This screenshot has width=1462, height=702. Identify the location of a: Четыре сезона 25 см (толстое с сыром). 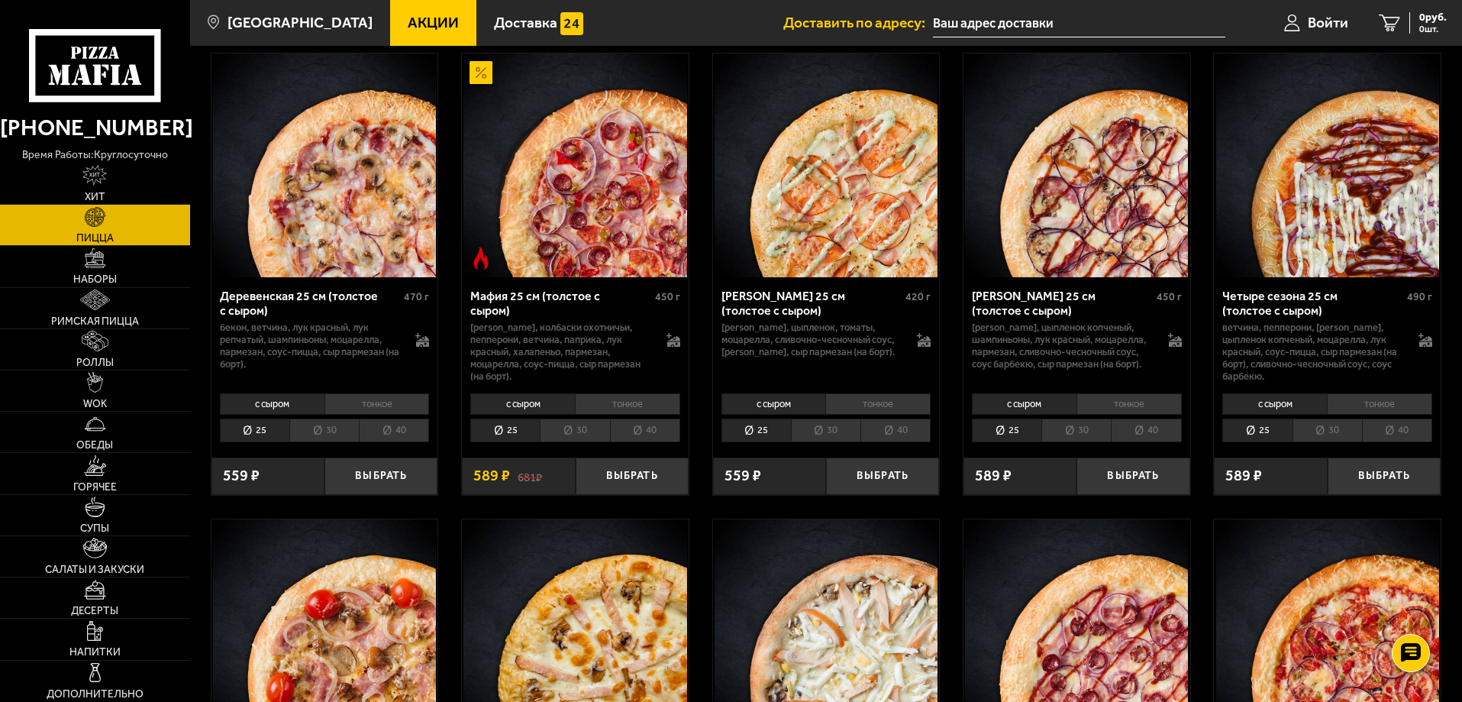
(1327, 165).